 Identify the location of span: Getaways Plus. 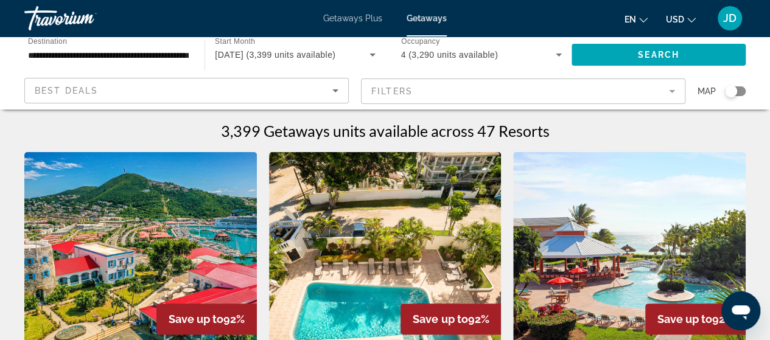
(352, 18).